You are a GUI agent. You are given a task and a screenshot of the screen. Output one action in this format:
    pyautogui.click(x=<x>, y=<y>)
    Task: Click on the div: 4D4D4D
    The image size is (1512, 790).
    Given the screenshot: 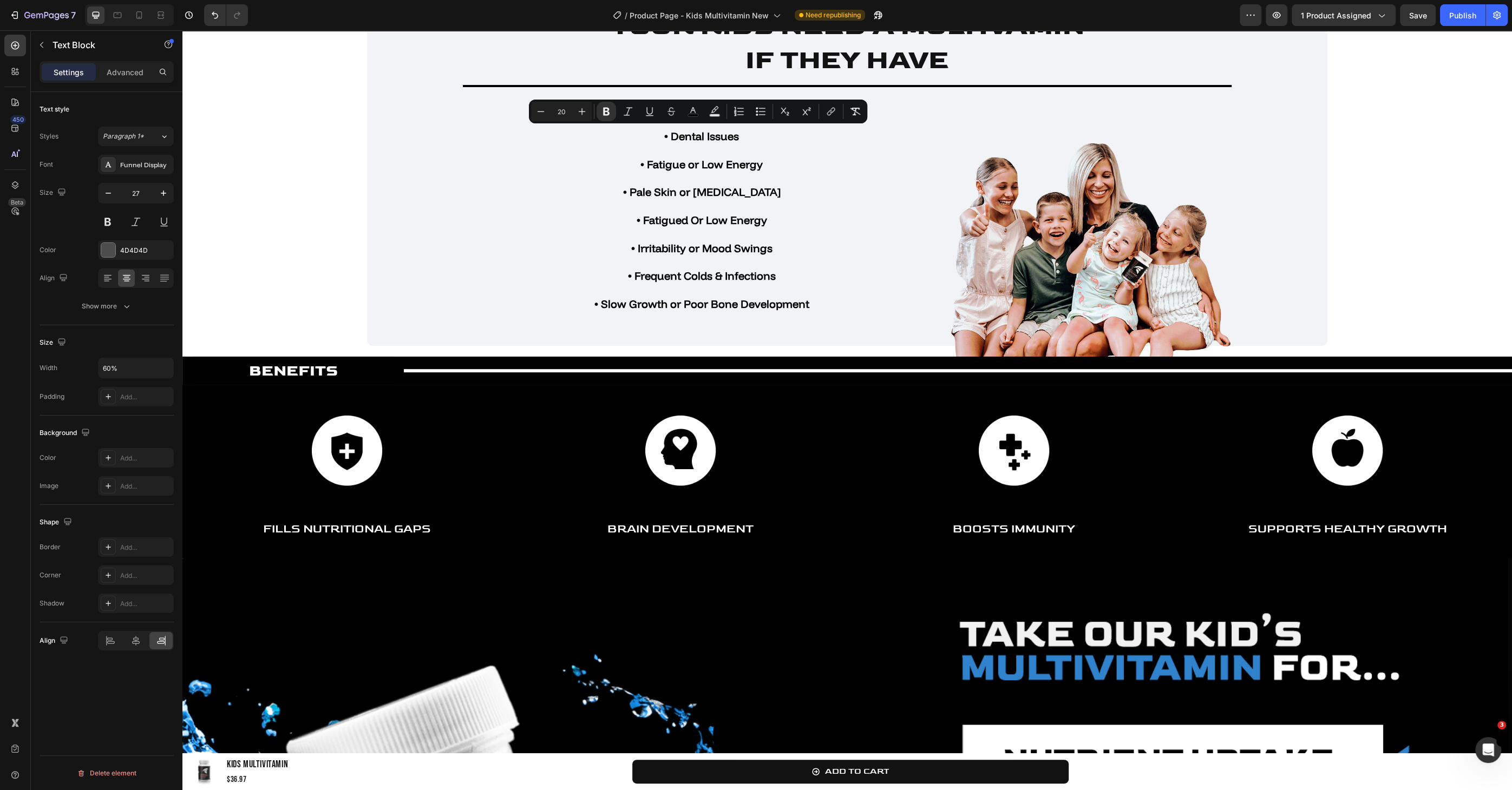 What is the action you would take?
    pyautogui.click(x=146, y=250)
    